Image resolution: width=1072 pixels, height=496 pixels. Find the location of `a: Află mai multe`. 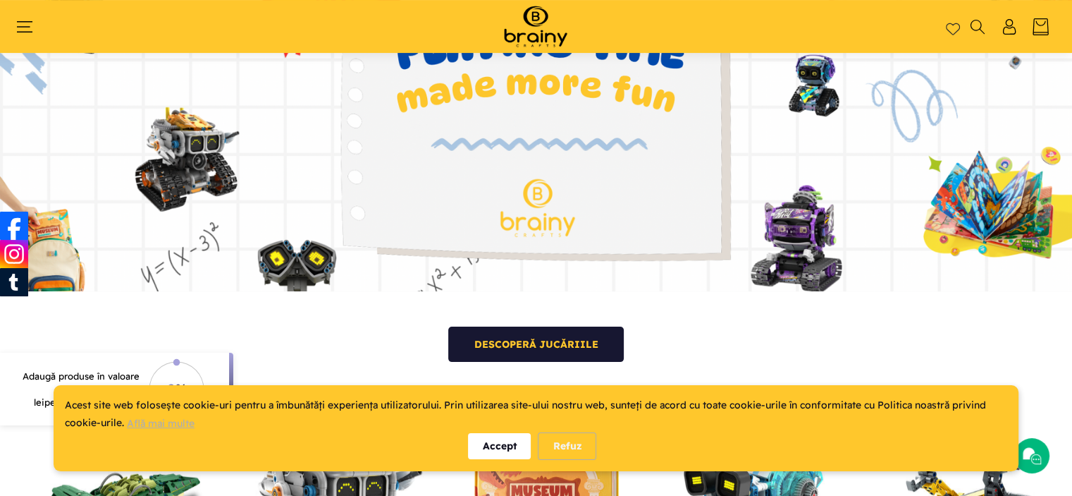

a: Află mai multe is located at coordinates (161, 423).